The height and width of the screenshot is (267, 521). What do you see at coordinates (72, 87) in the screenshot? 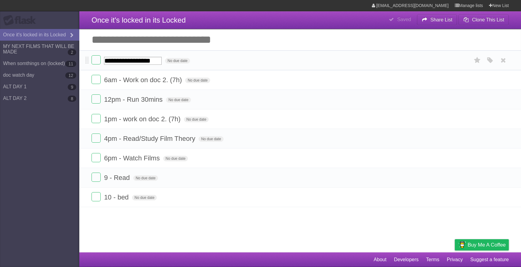
I see `b: 9` at bounding box center [72, 87].